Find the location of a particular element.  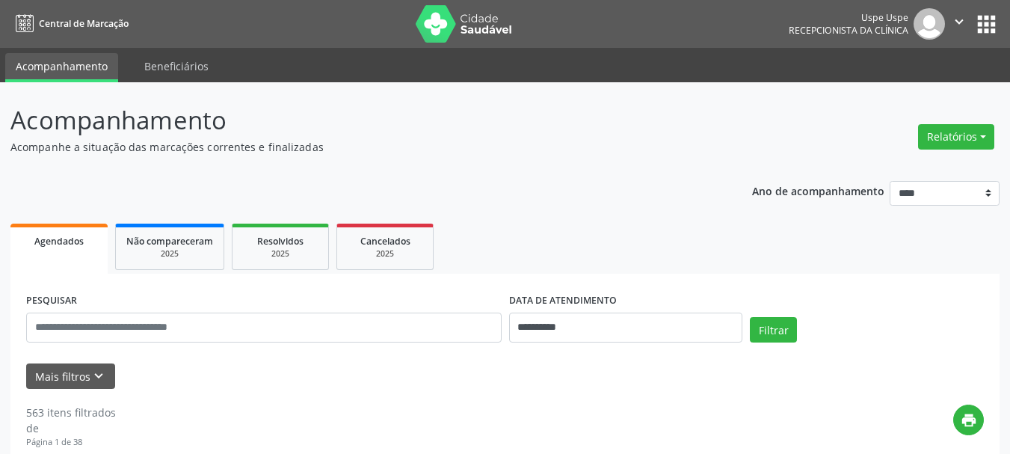

span: Agendados is located at coordinates (59, 241).